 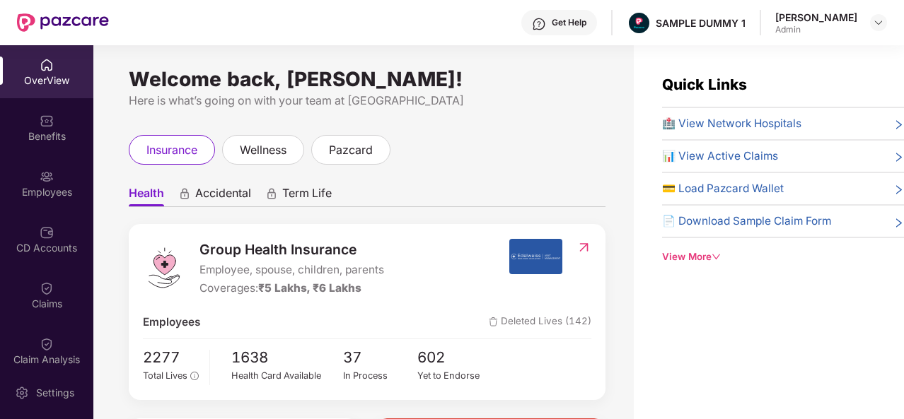 I want to click on span: Deleted Lives (142), so click(x=539, y=322).